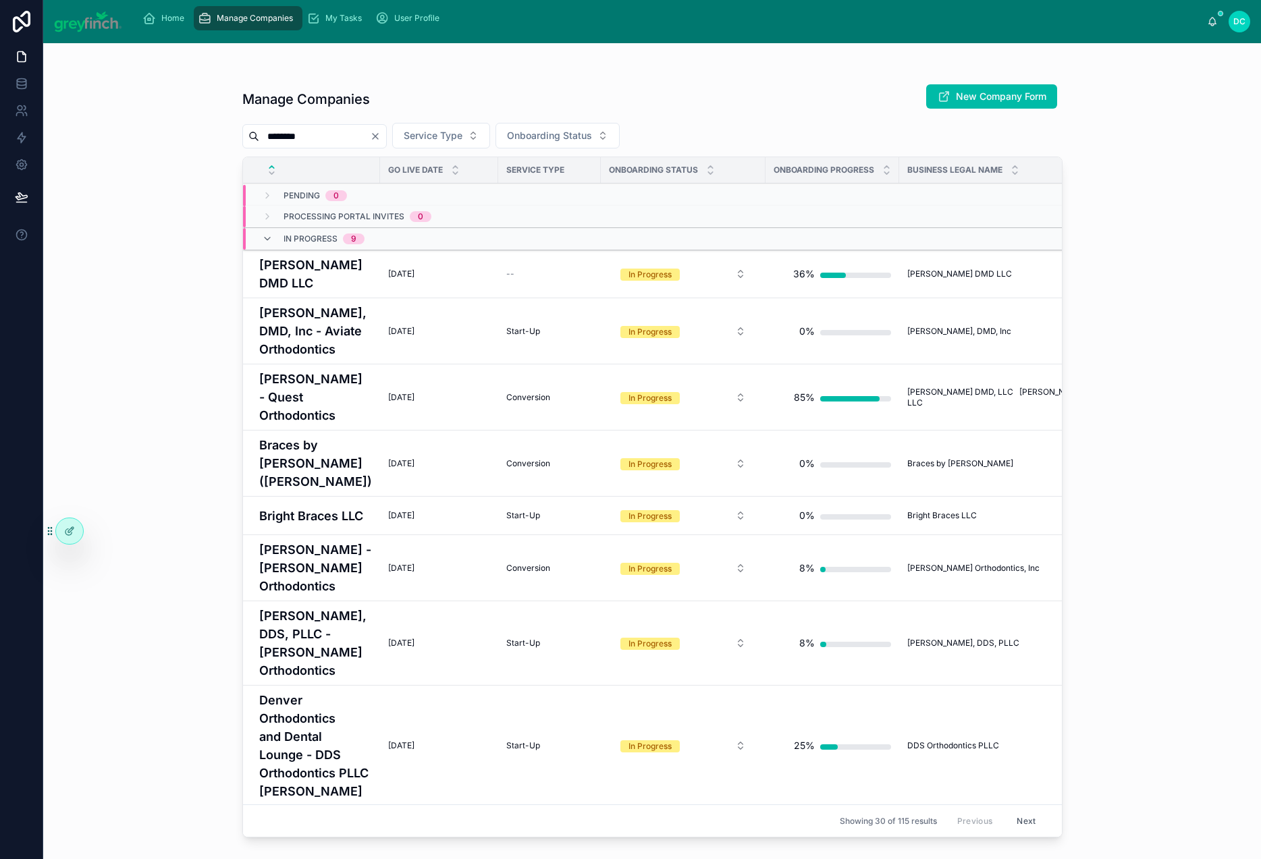 This screenshot has width=1261, height=859. I want to click on a: DDS Orthodontics PLLC, so click(1016, 746).